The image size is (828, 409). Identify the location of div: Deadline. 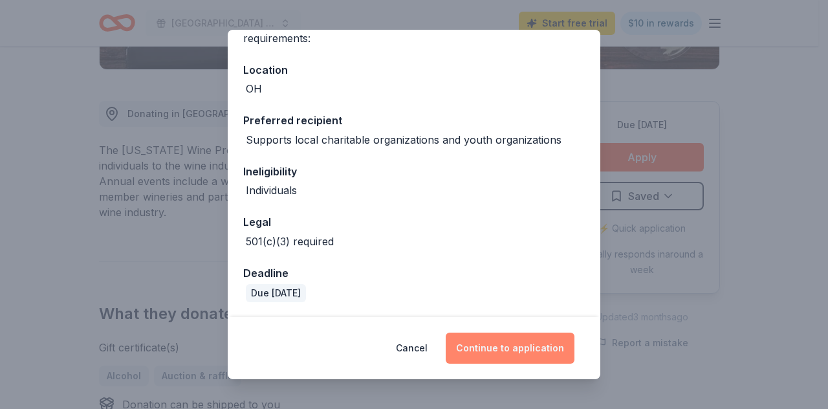
(414, 273).